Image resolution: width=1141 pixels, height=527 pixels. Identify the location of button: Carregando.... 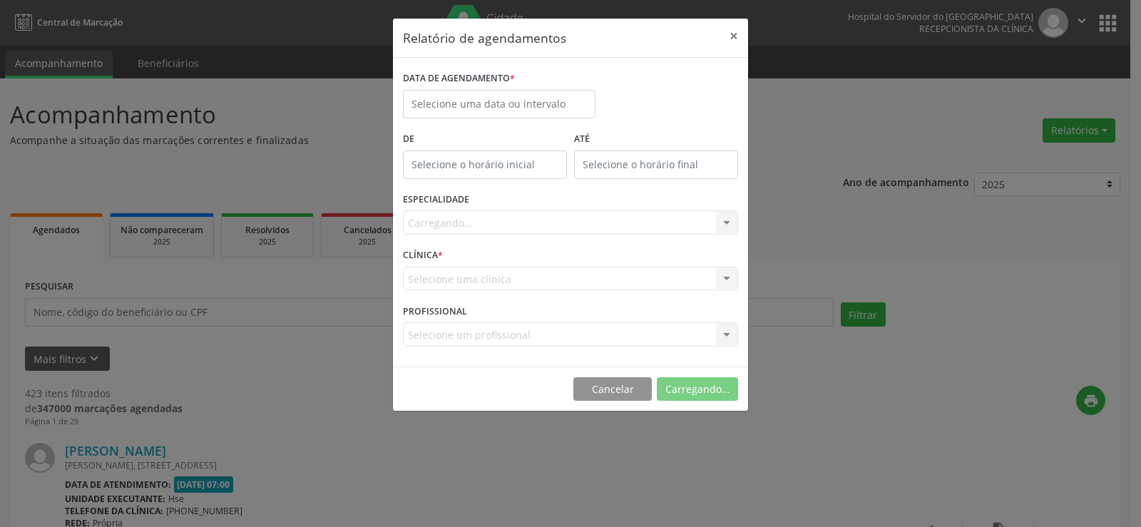
(697, 389).